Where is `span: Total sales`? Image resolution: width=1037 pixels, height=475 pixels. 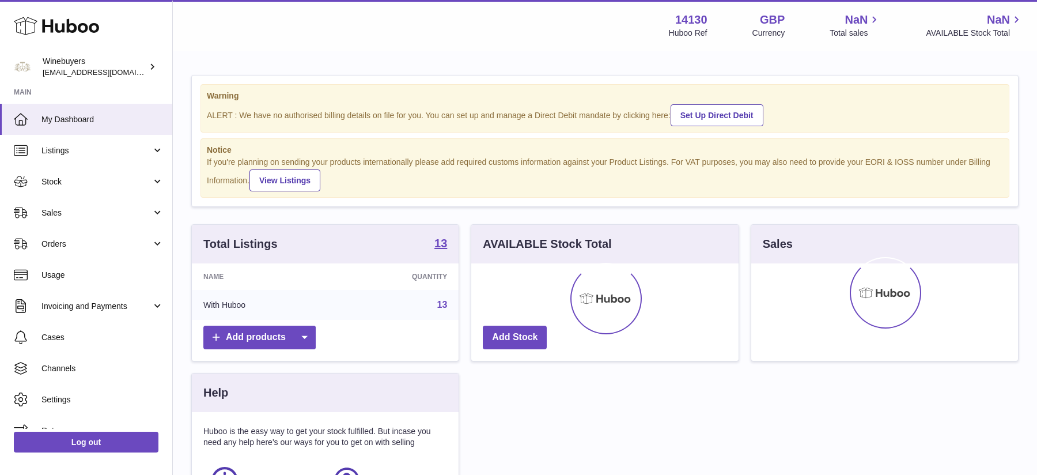 span: Total sales is located at coordinates (855, 33).